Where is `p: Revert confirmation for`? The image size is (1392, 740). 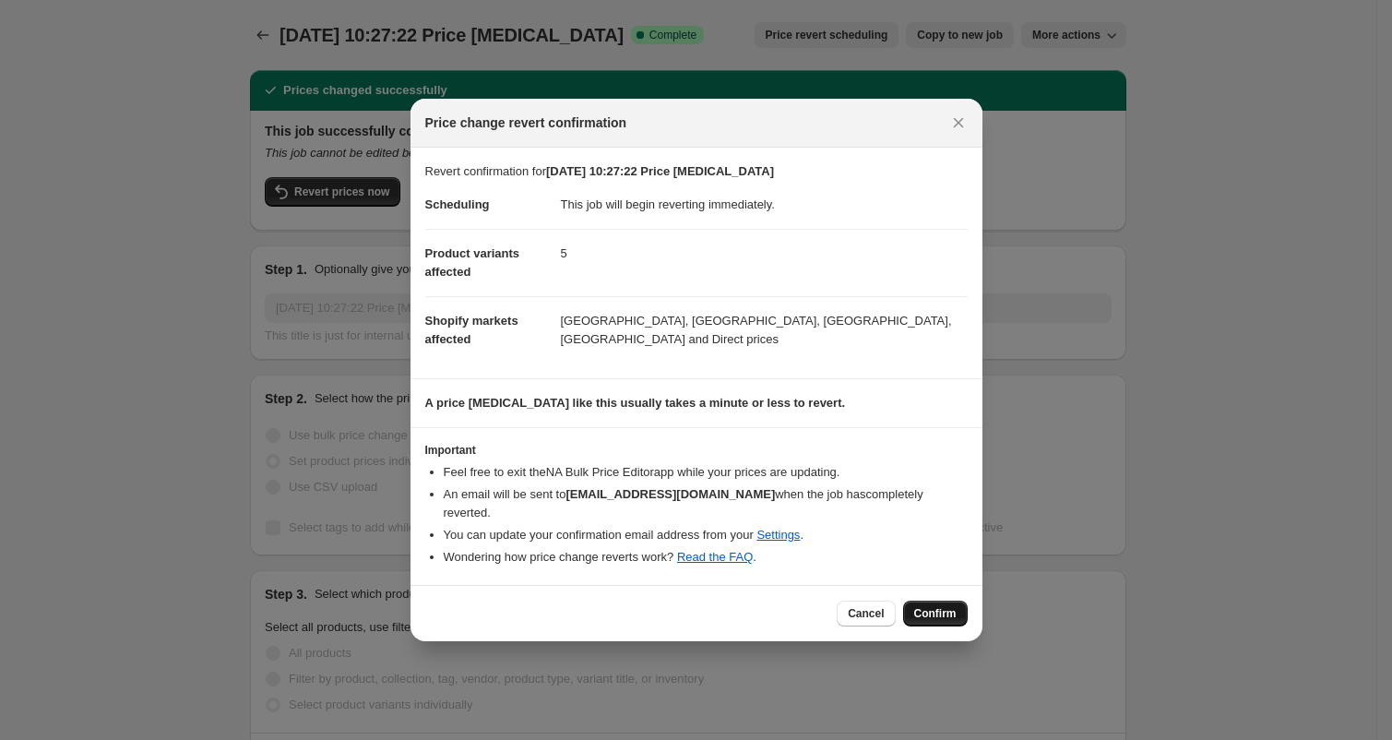
p: Revert confirmation for is located at coordinates (696, 172).